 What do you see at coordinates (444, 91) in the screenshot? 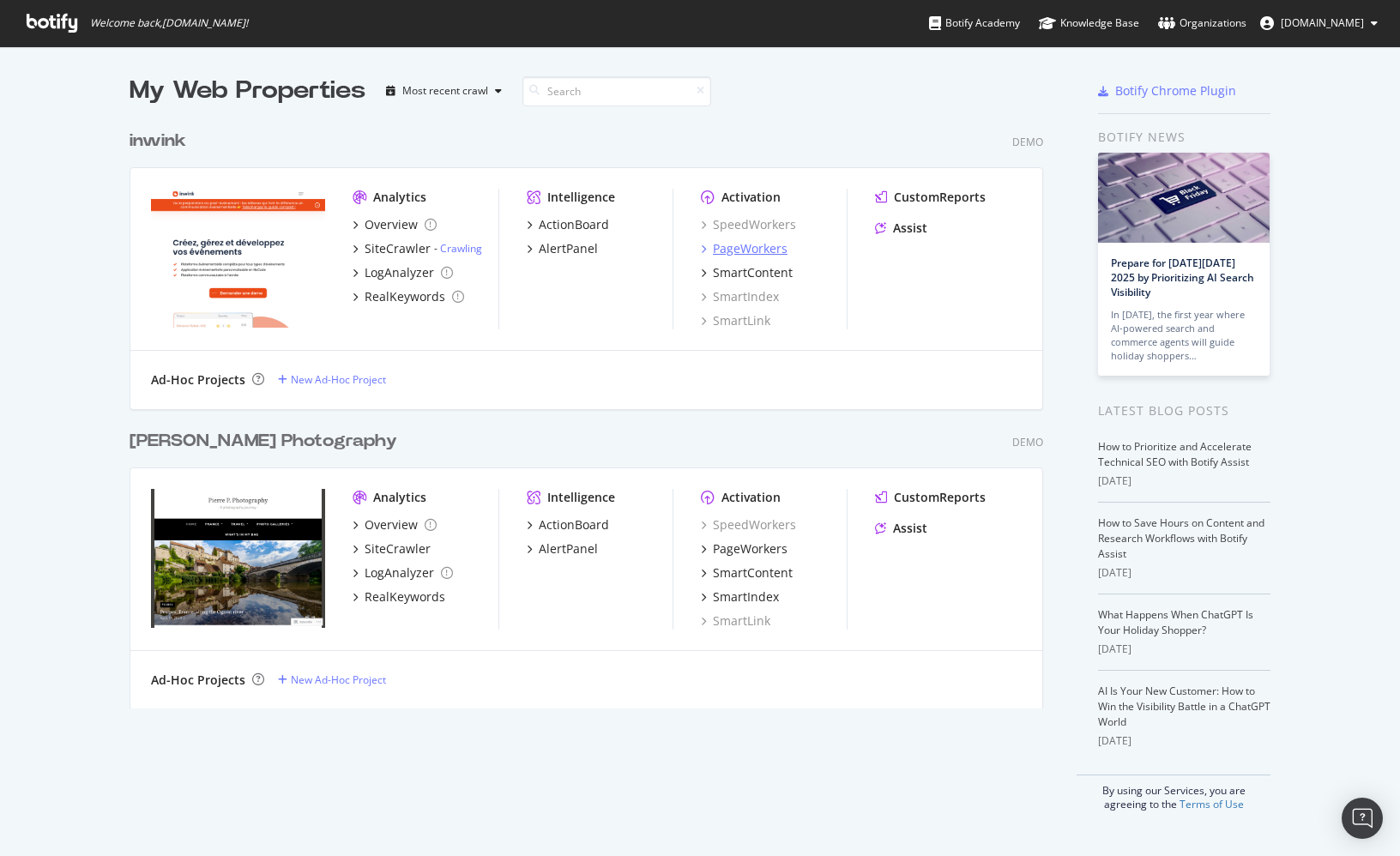
I see `button: Most recent crawl` at bounding box center [444, 91].